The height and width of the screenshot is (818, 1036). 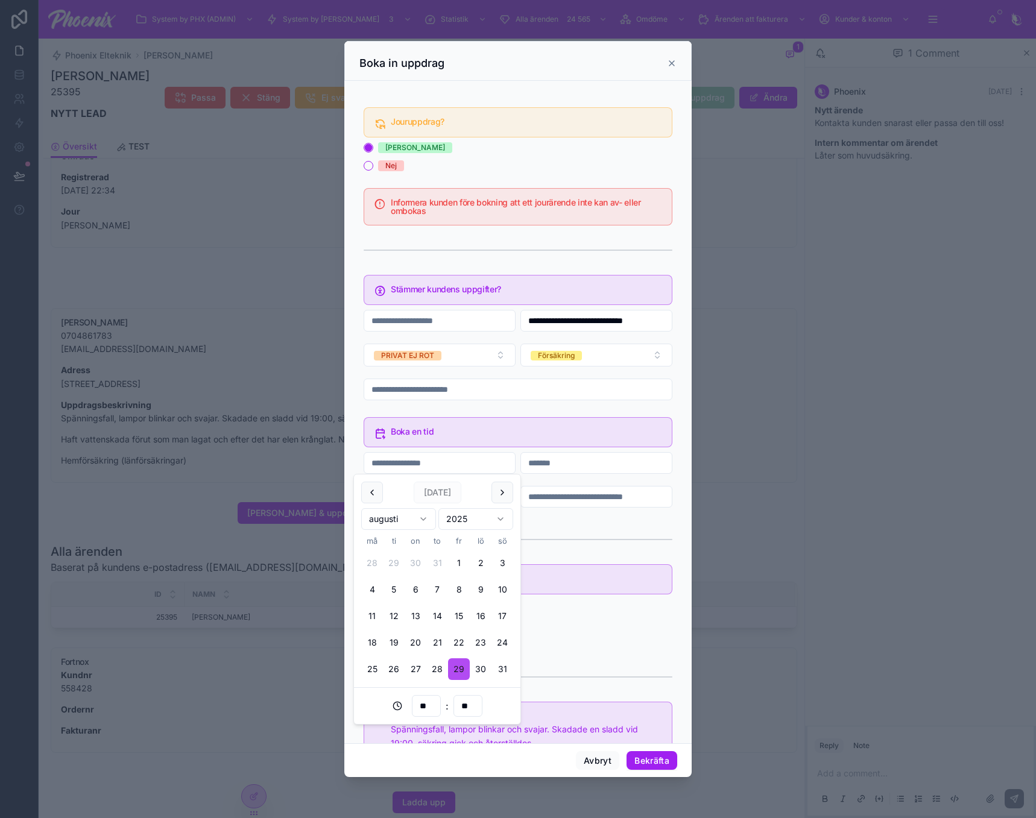 What do you see at coordinates (372, 541) in the screenshot?
I see `th: måndag` at bounding box center [372, 541].